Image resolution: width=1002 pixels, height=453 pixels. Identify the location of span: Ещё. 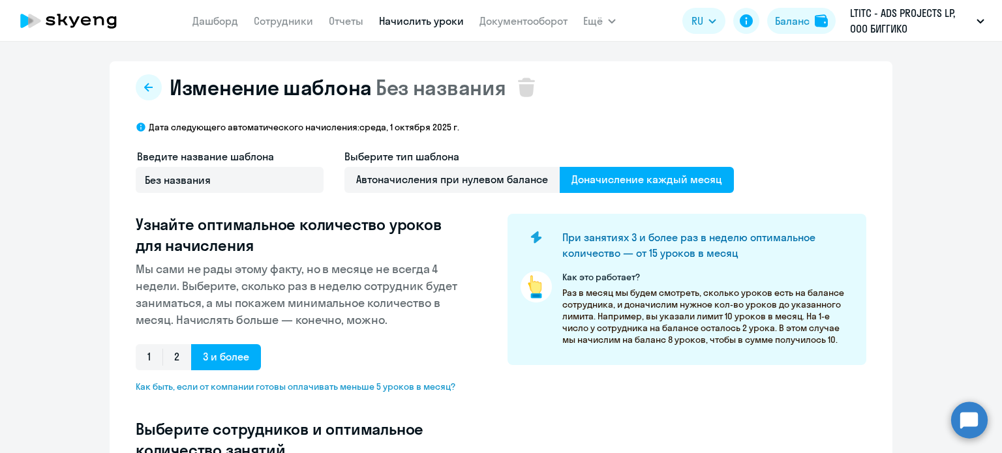
(593, 21).